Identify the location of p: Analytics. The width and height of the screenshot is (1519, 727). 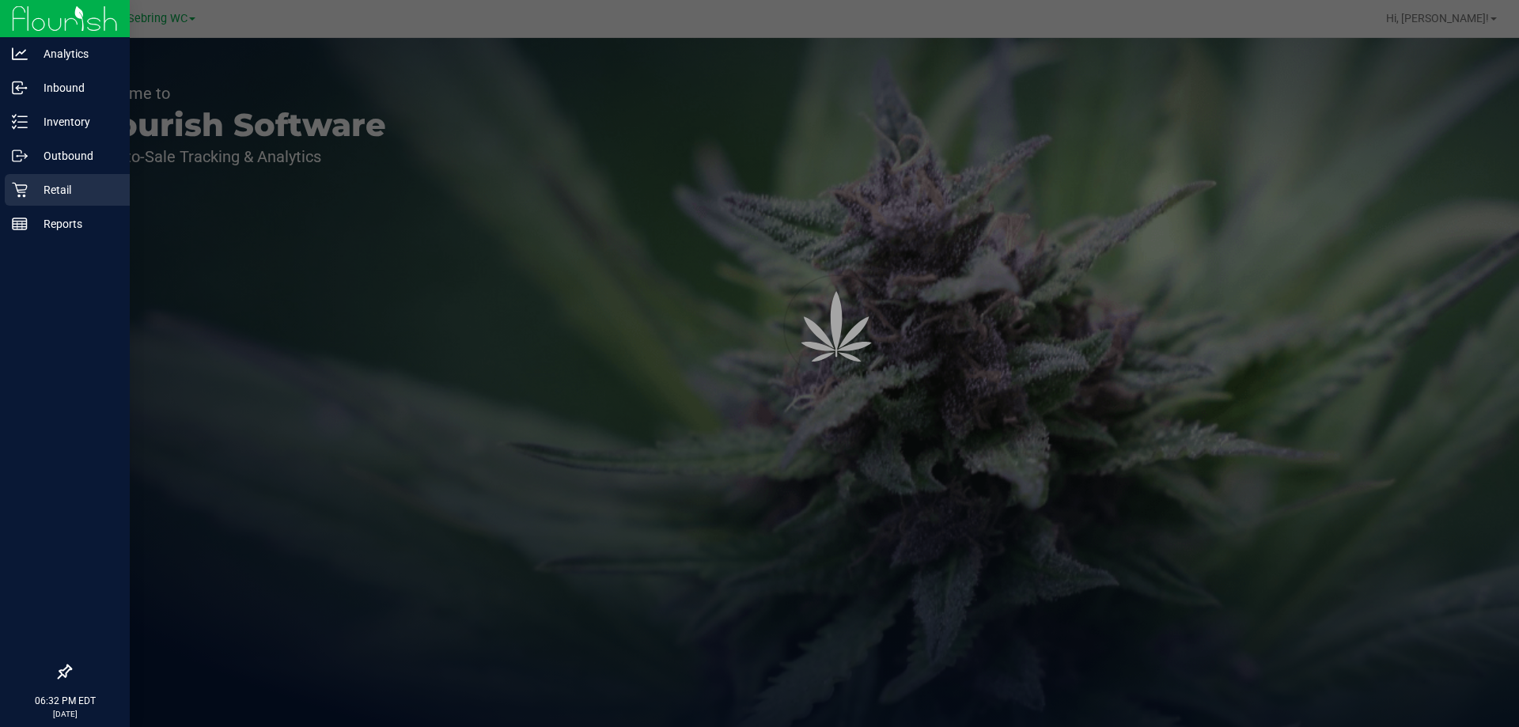
(75, 54).